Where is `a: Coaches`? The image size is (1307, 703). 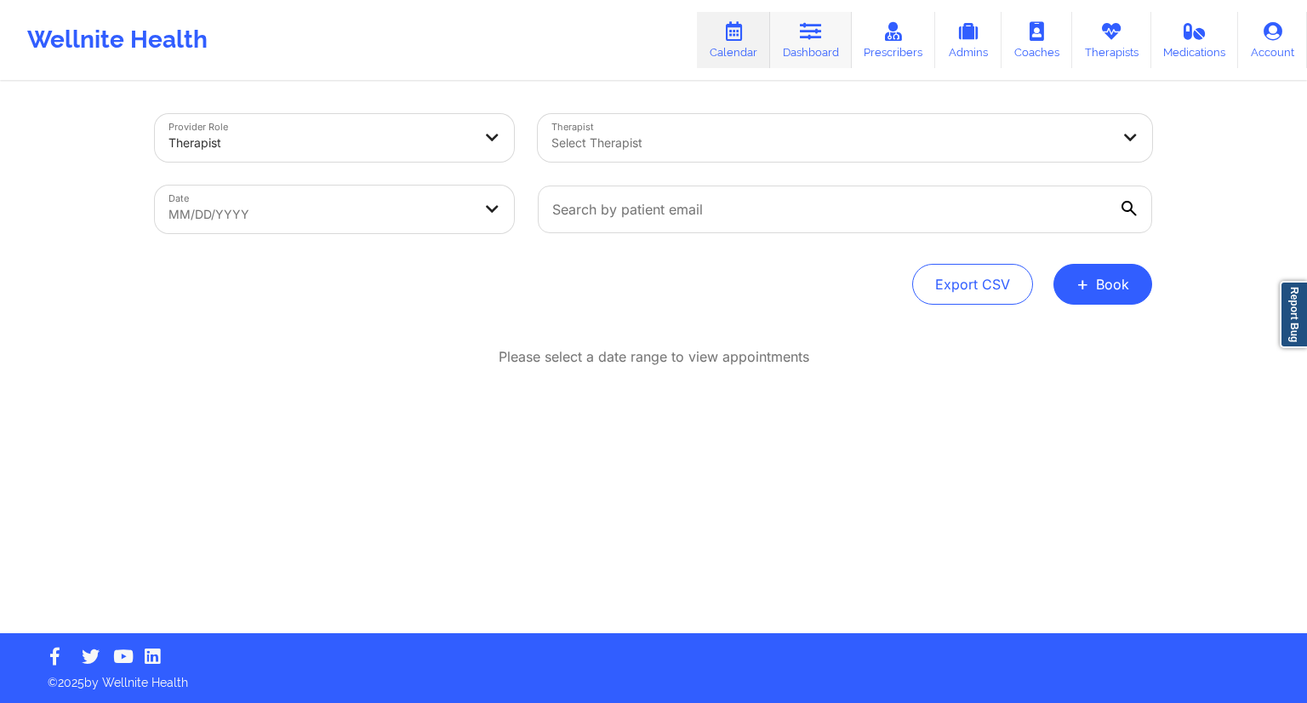 a: Coaches is located at coordinates (1036, 40).